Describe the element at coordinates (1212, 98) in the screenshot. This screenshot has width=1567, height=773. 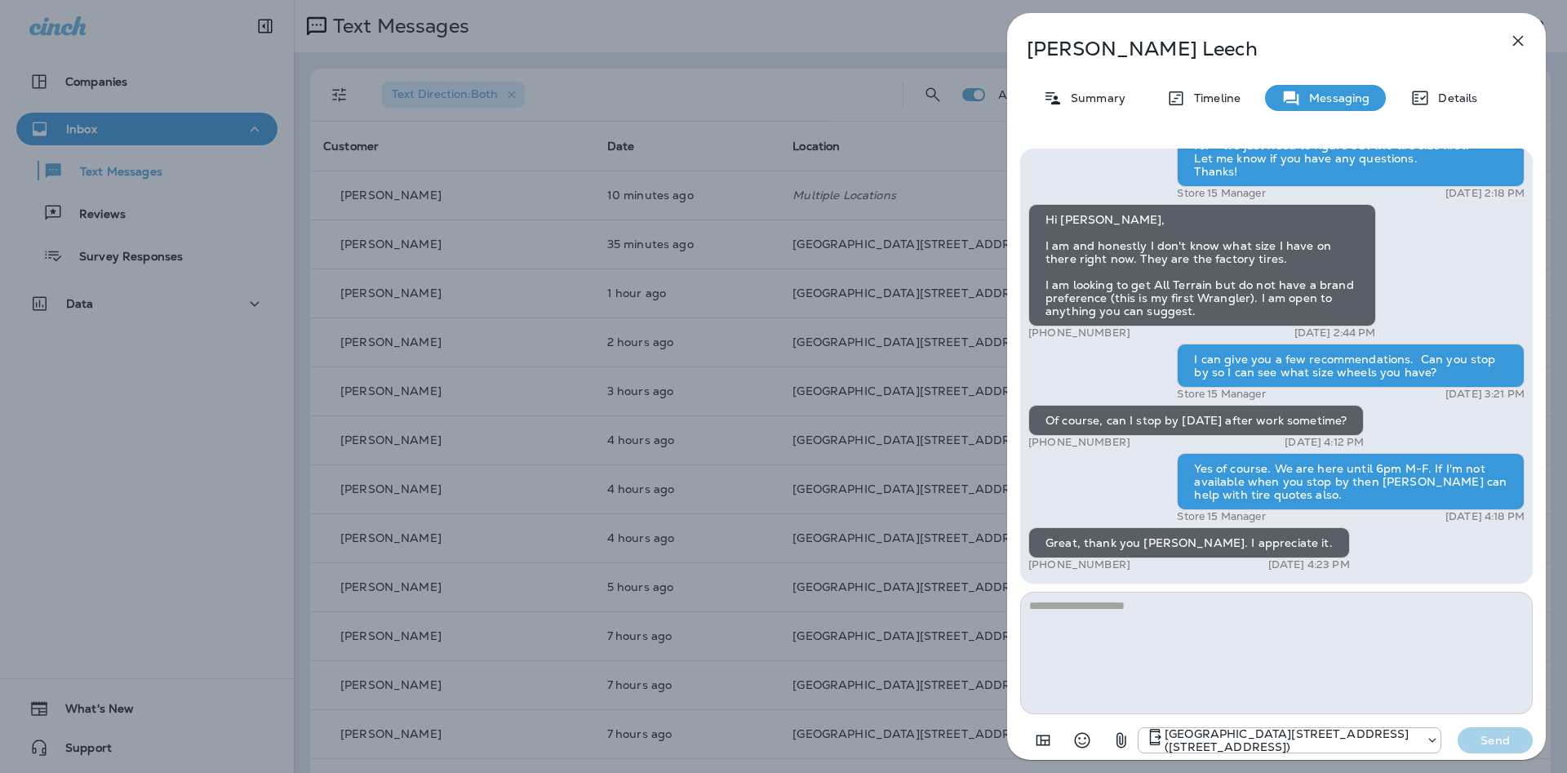
I see `p: Timeline` at that location.